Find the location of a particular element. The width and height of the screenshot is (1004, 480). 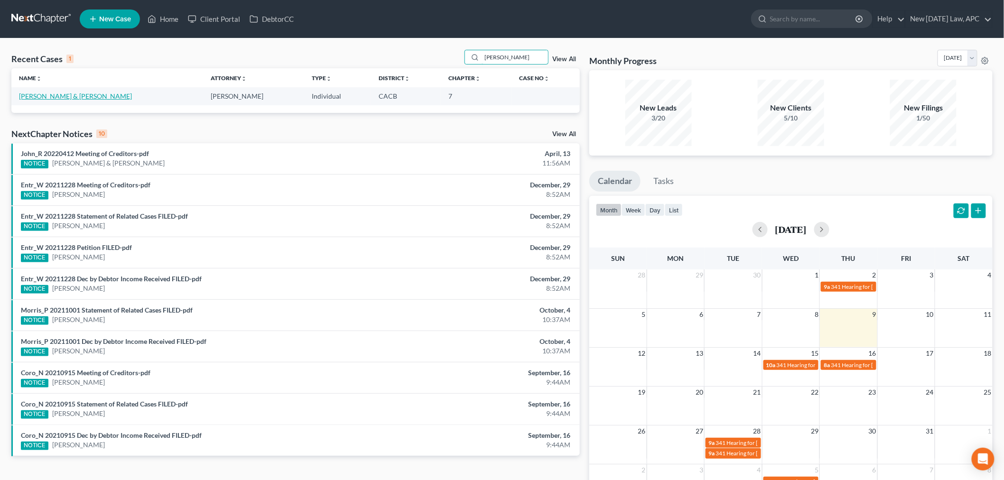

span: 18 is located at coordinates (988, 354).